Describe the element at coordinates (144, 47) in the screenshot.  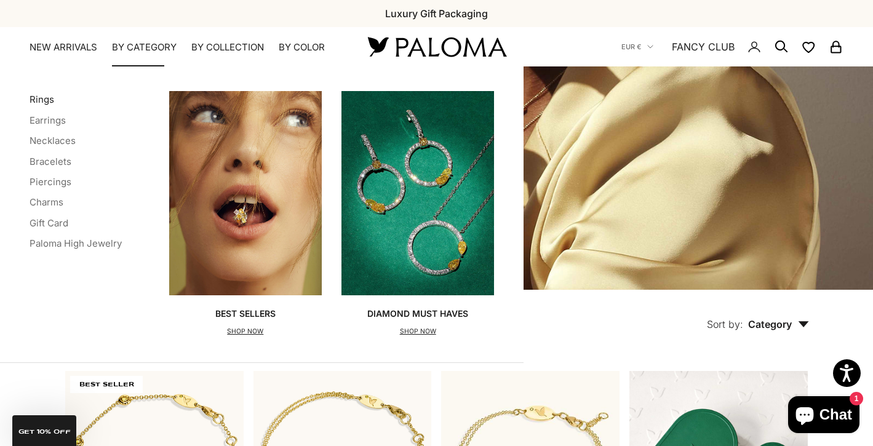
I see `summary: By Category` at that location.